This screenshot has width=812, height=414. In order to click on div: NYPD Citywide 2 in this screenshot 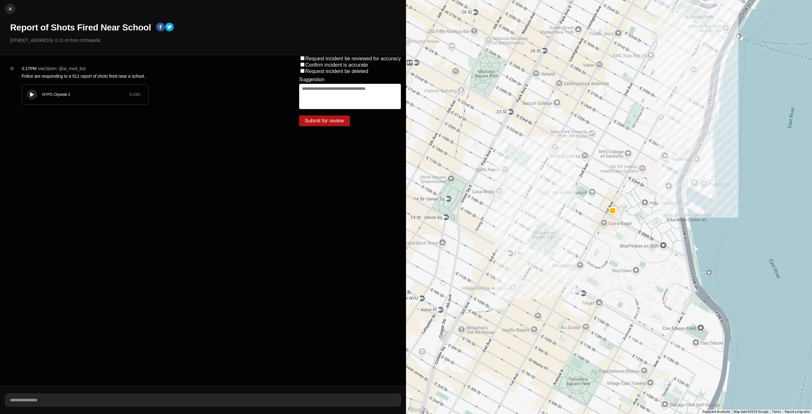, I will do `click(86, 95)`.